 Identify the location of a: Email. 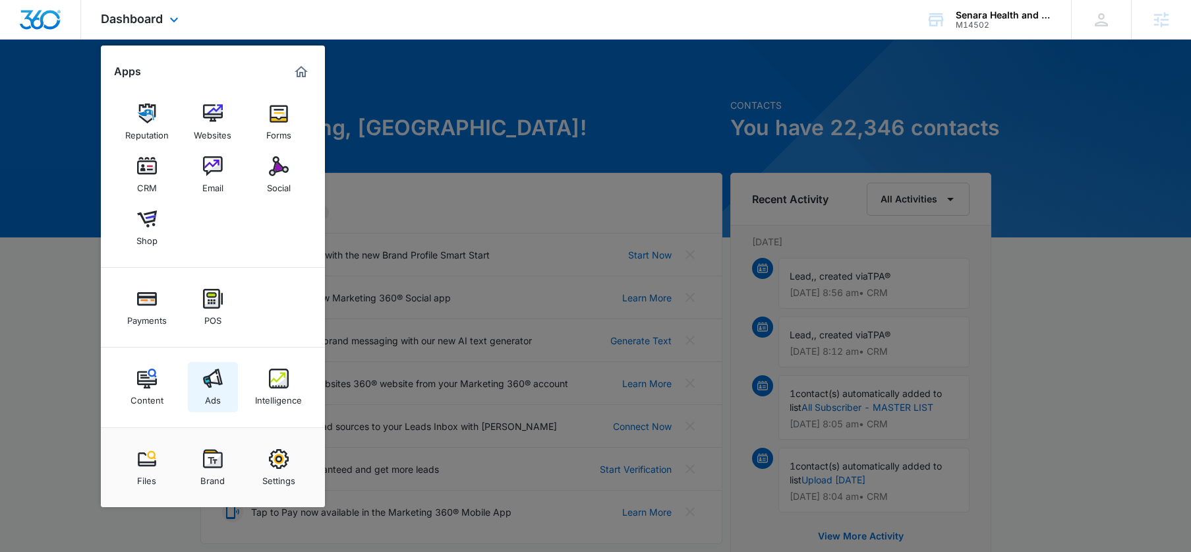
(213, 175).